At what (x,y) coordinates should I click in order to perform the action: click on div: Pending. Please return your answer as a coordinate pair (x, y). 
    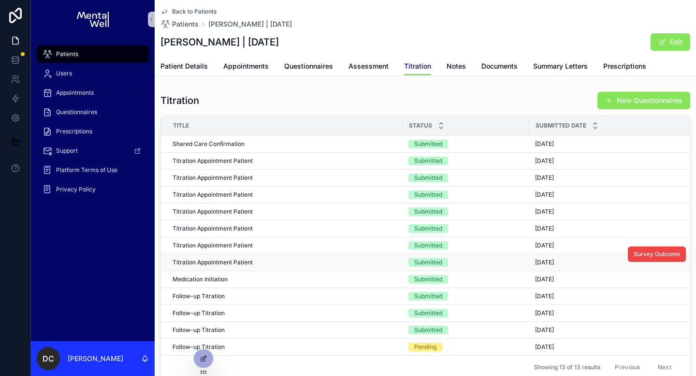
    Looking at the image, I should click on (426, 347).